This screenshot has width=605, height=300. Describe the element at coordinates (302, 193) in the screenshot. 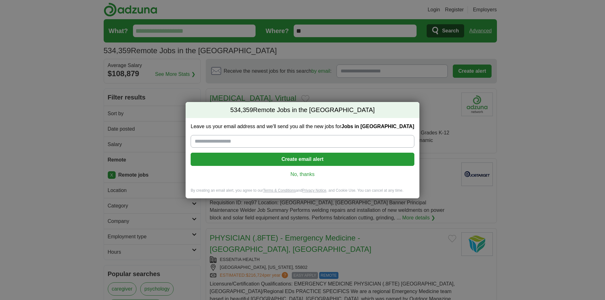

I see `div: By creating an email alert, you agree to our and , and Cookie Use. You can cancel at any time.` at that location.